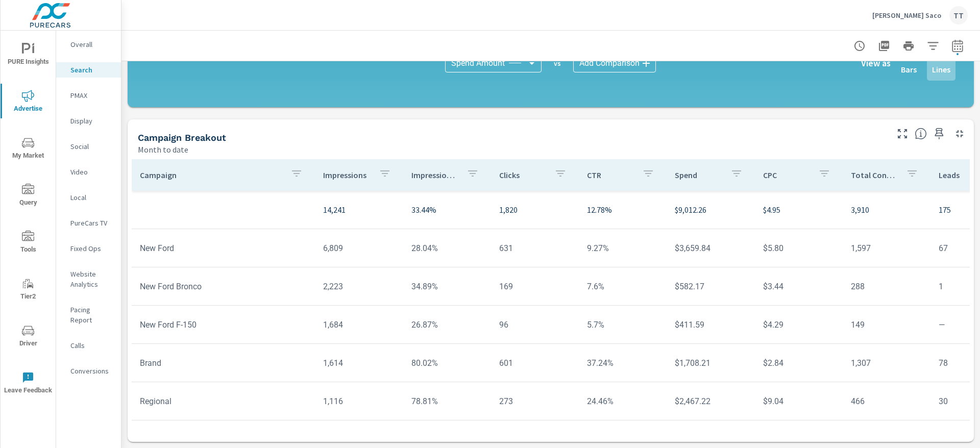 The height and width of the screenshot is (448, 980). I want to click on td: 96, so click(535, 325).